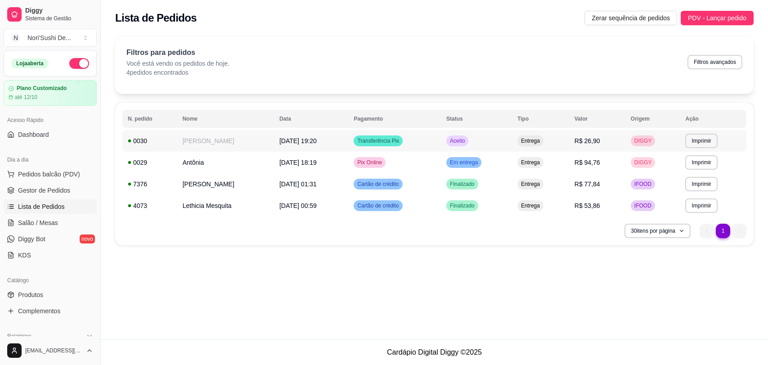 The image size is (768, 365). What do you see at coordinates (50, 174) in the screenshot?
I see `button: Pedidos balcão (PDV)` at bounding box center [50, 174].